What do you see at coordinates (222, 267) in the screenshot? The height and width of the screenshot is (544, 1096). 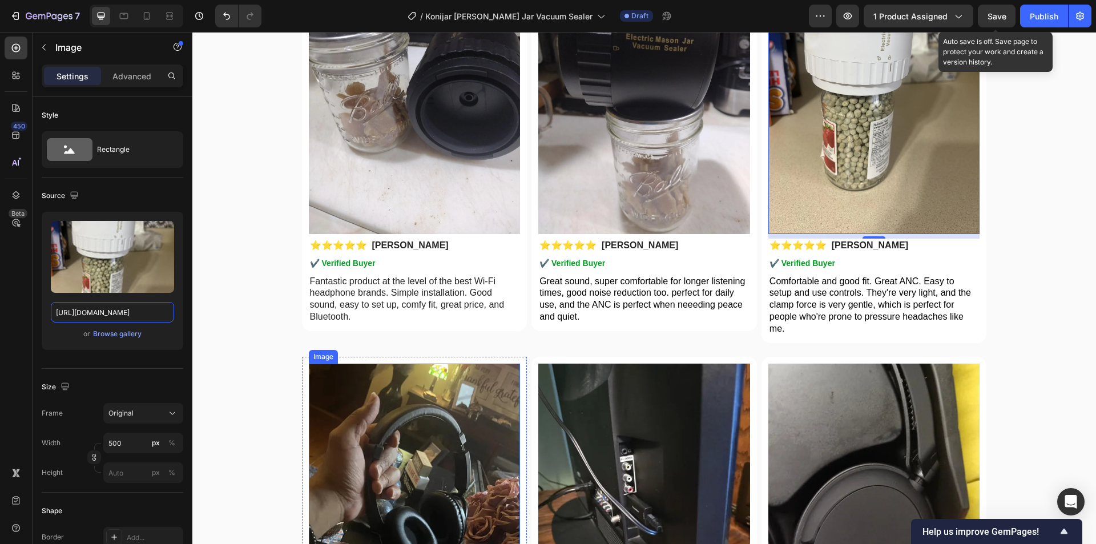 I see `p: Fantastic product at the level of the best Wi-Fi headphone brands. Simple installation. Good soun...` at bounding box center [222, 267].